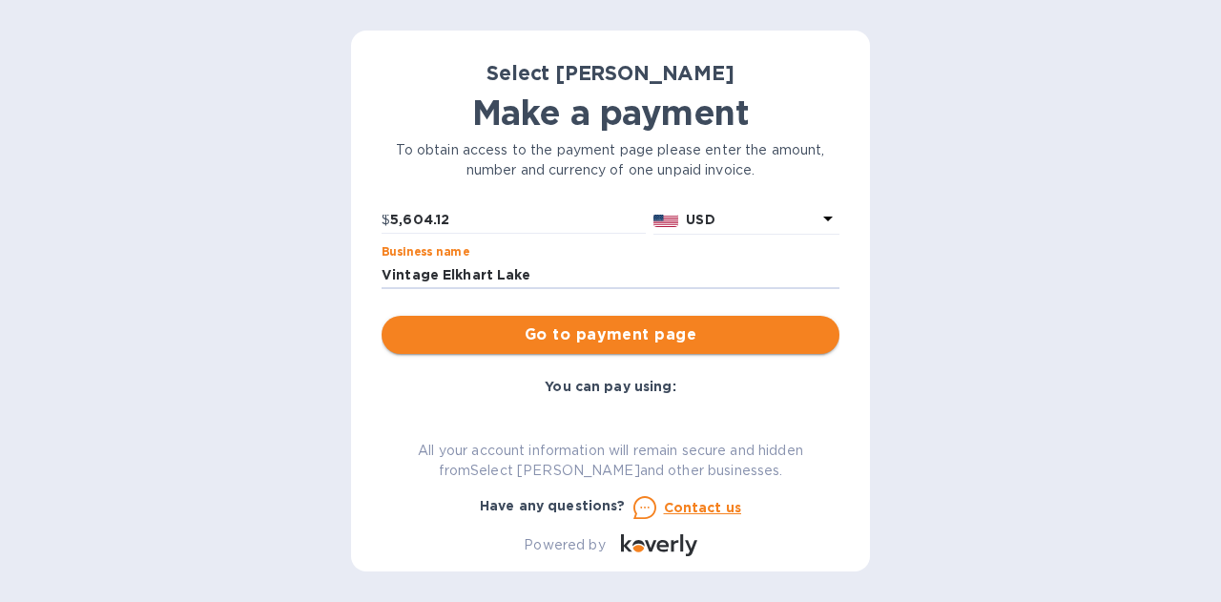 The image size is (1221, 602). What do you see at coordinates (610, 335) in the screenshot?
I see `span: Go to payment page` at bounding box center [610, 335].